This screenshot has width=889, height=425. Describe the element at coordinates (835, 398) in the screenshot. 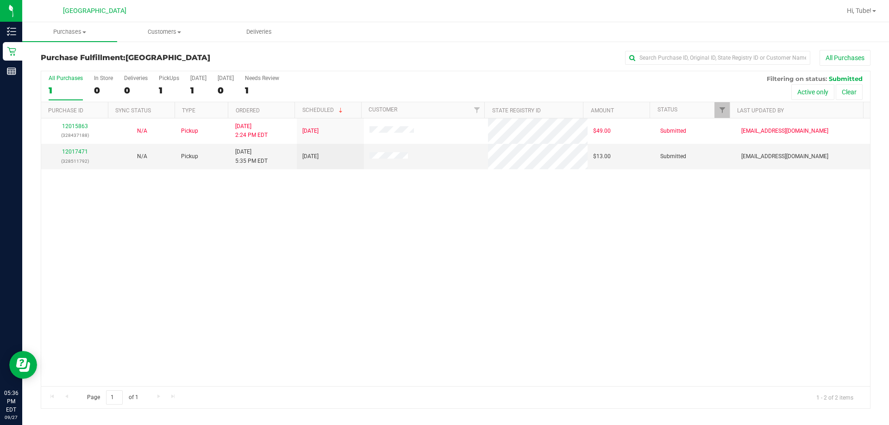

I see `span: 1 - 2 of 2 items` at that location.